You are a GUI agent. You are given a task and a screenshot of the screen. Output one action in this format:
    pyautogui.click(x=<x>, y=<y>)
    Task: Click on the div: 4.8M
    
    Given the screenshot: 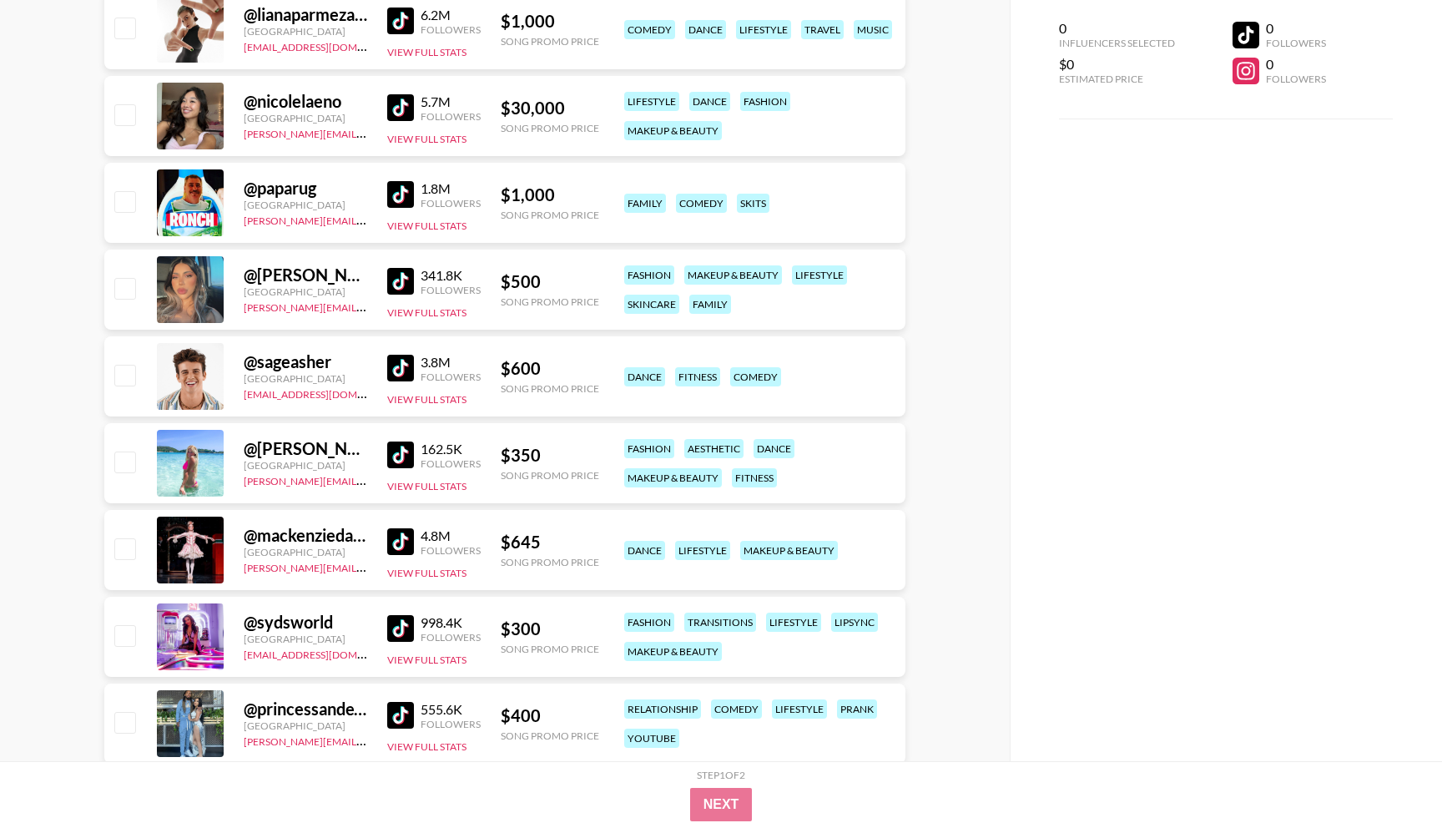 What is the action you would take?
    pyautogui.click(x=451, y=536)
    